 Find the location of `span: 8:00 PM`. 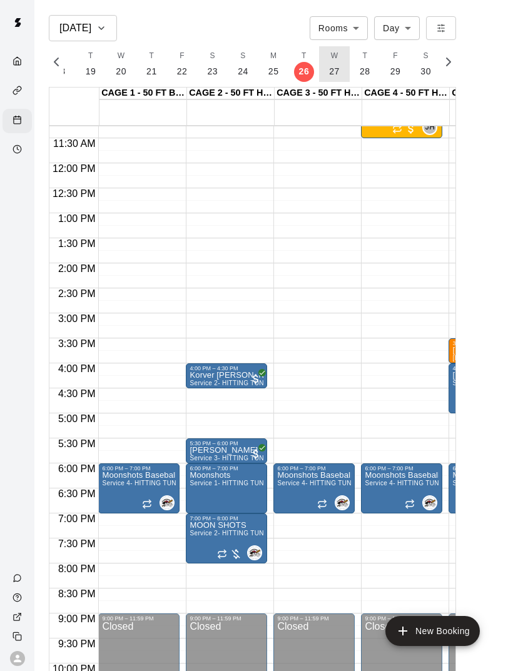

span: 8:00 PM is located at coordinates (77, 569).